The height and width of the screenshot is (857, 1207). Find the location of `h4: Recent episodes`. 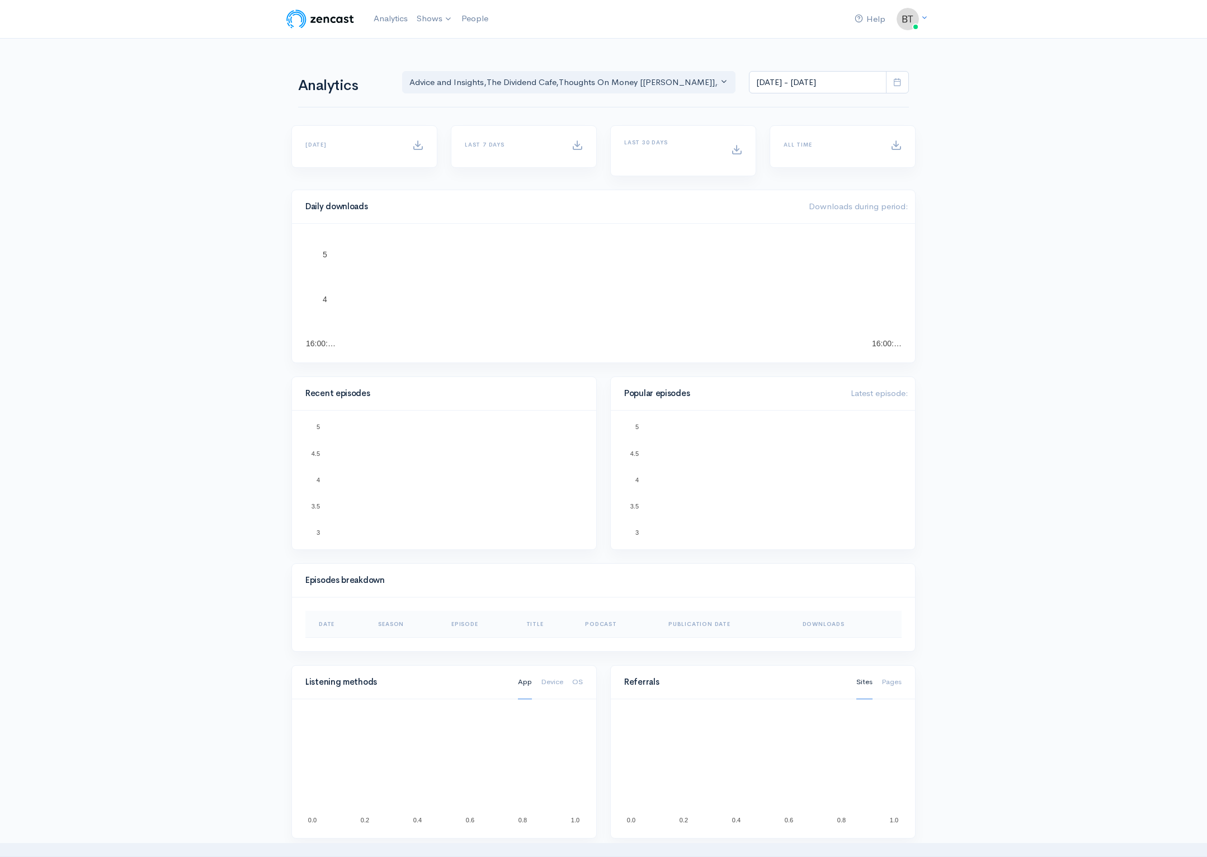

h4: Recent episodes is located at coordinates (441, 393).